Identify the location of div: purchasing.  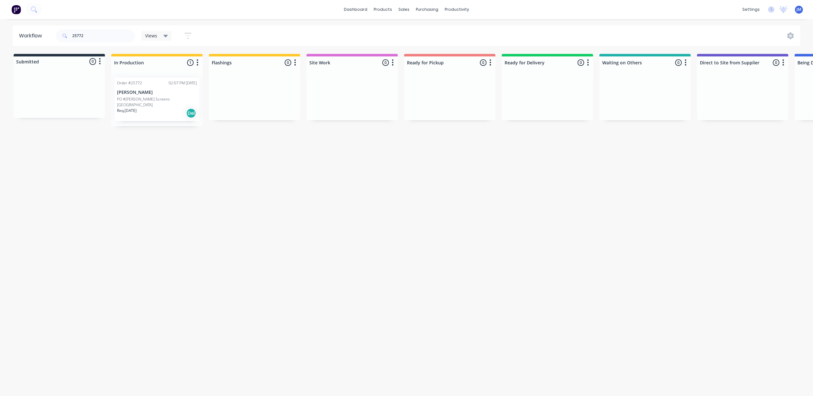
(427, 10).